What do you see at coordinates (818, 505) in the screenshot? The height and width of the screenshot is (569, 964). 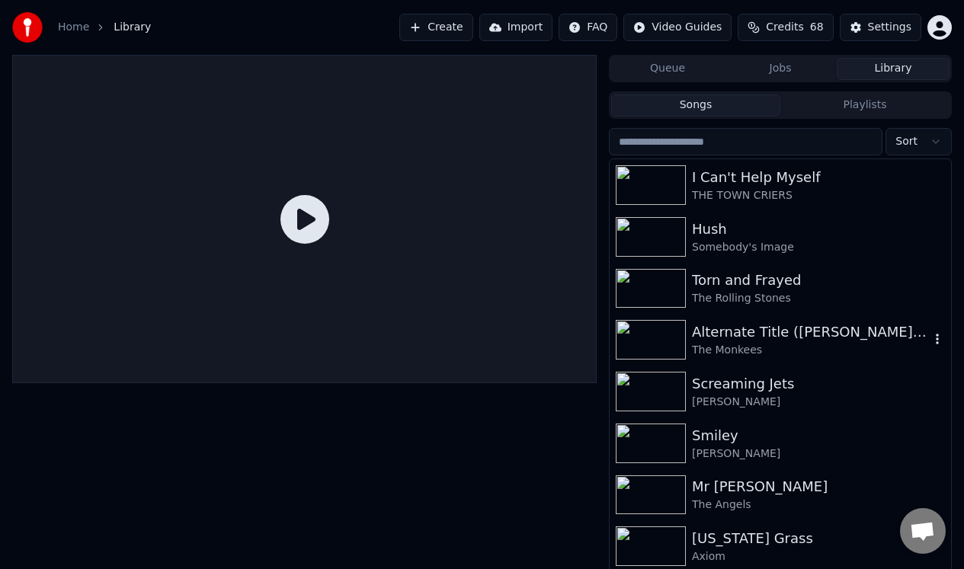 I see `div: The Angels` at bounding box center [818, 505].